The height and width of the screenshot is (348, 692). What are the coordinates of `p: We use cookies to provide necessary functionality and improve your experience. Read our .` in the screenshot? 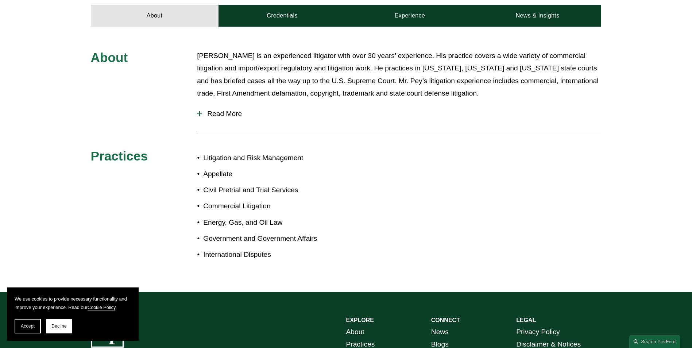 It's located at (73, 303).